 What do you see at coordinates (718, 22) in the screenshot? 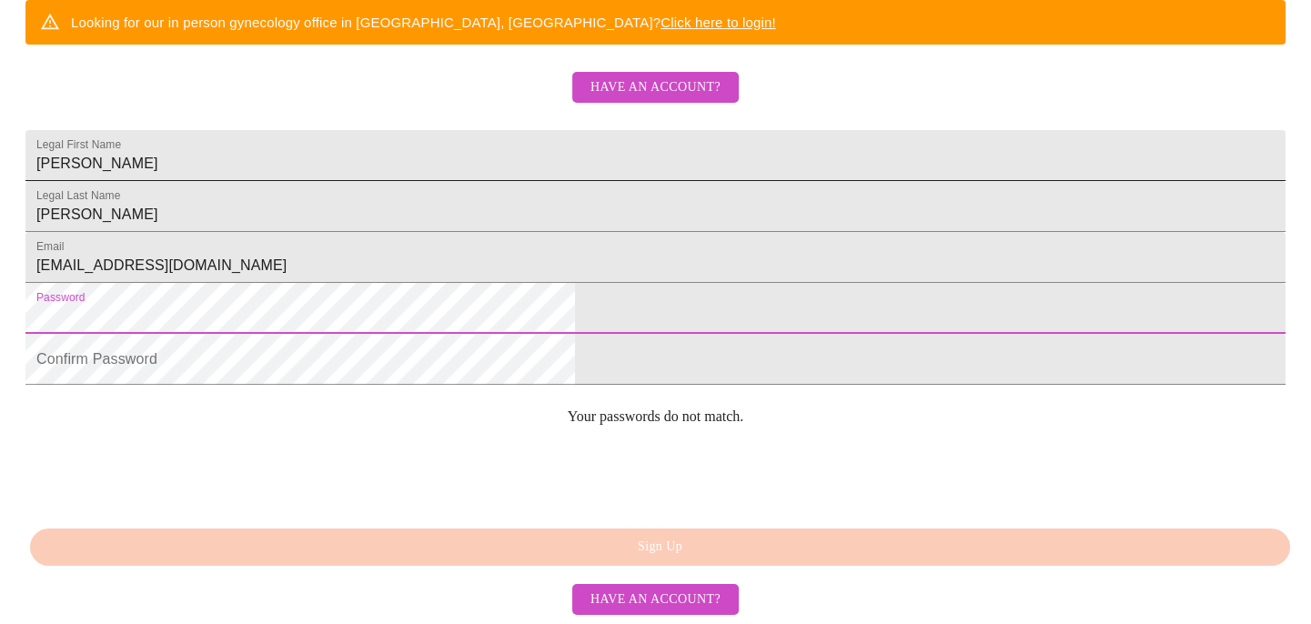
I see `a: Click here to login!` at bounding box center [718, 22].